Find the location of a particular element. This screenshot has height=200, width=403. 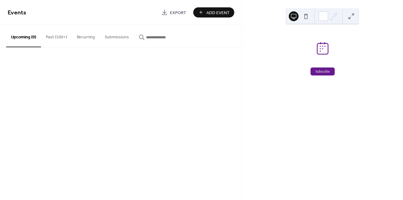

span: Export is located at coordinates (178, 13).